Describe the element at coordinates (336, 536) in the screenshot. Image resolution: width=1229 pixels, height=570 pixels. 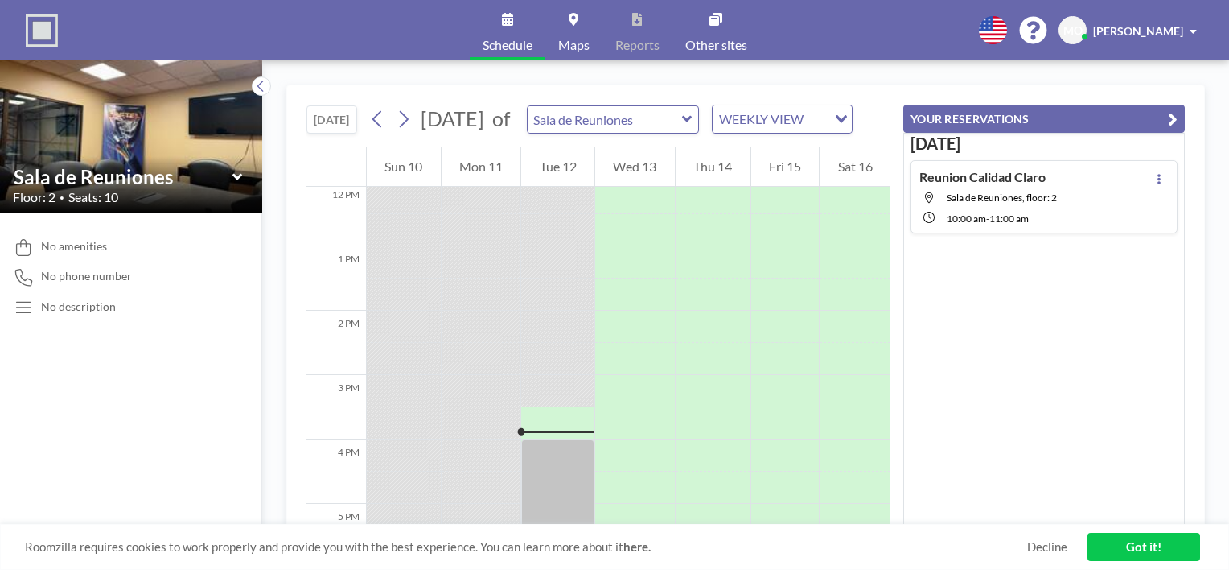
I see `div: 5 PM` at that location.